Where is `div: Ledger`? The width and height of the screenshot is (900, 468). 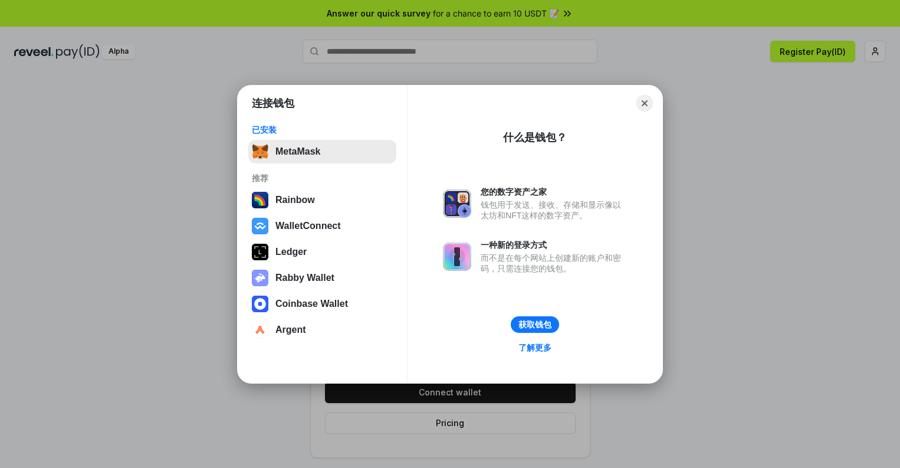 div: Ledger is located at coordinates (291, 252).